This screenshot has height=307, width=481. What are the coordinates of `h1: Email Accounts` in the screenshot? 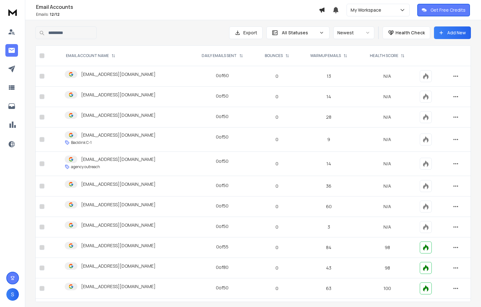 It's located at (177, 7).